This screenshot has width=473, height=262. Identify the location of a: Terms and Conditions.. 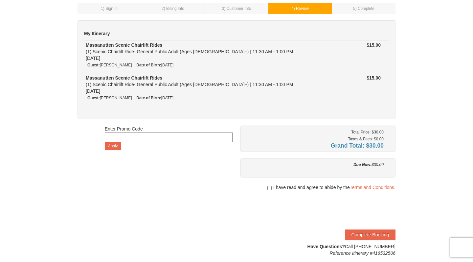
(372, 187).